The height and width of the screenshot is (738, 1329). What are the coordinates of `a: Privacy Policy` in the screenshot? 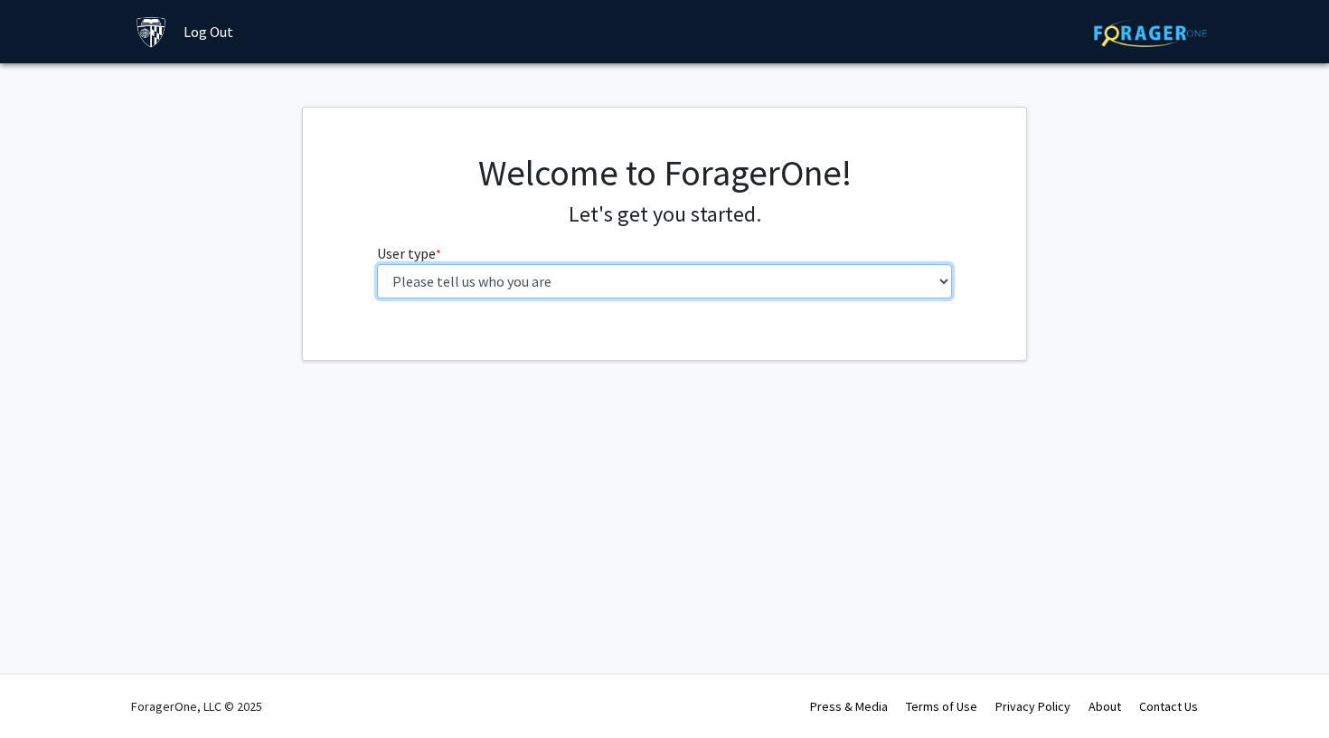 It's located at (1032, 706).